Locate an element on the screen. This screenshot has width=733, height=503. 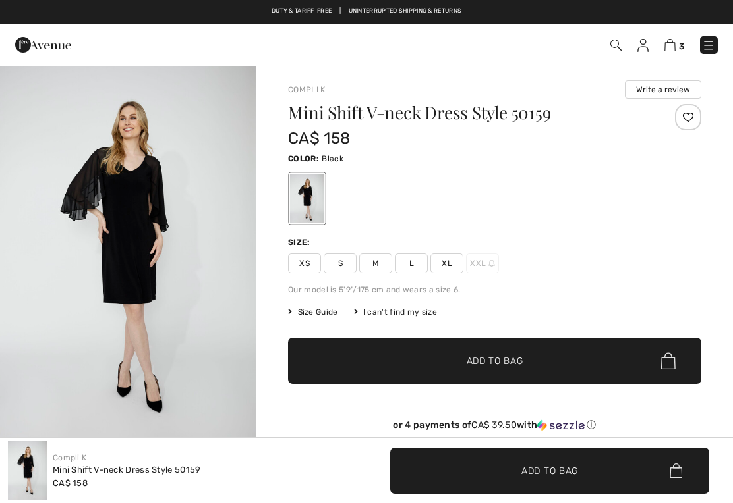
img: Menu is located at coordinates (708, 45).